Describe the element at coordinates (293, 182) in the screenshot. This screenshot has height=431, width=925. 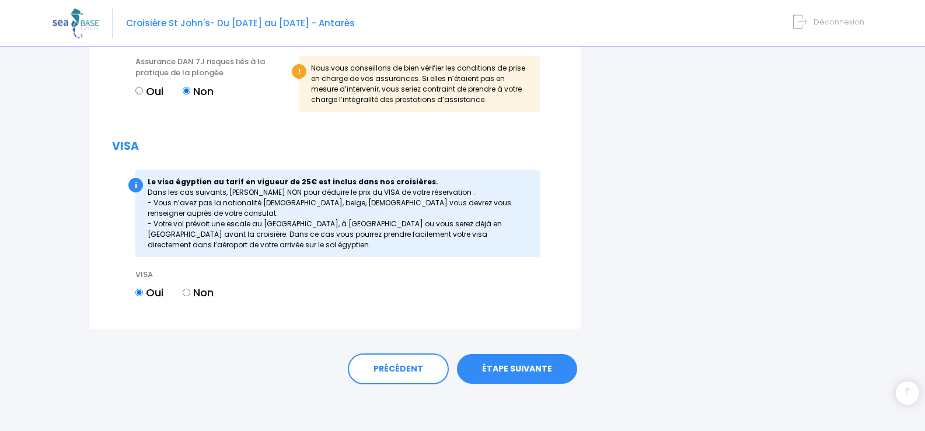
I see `strong: Le visa égyptien au tarif en vigueur de 25€ est inclus dans nos croisières.` at that location.